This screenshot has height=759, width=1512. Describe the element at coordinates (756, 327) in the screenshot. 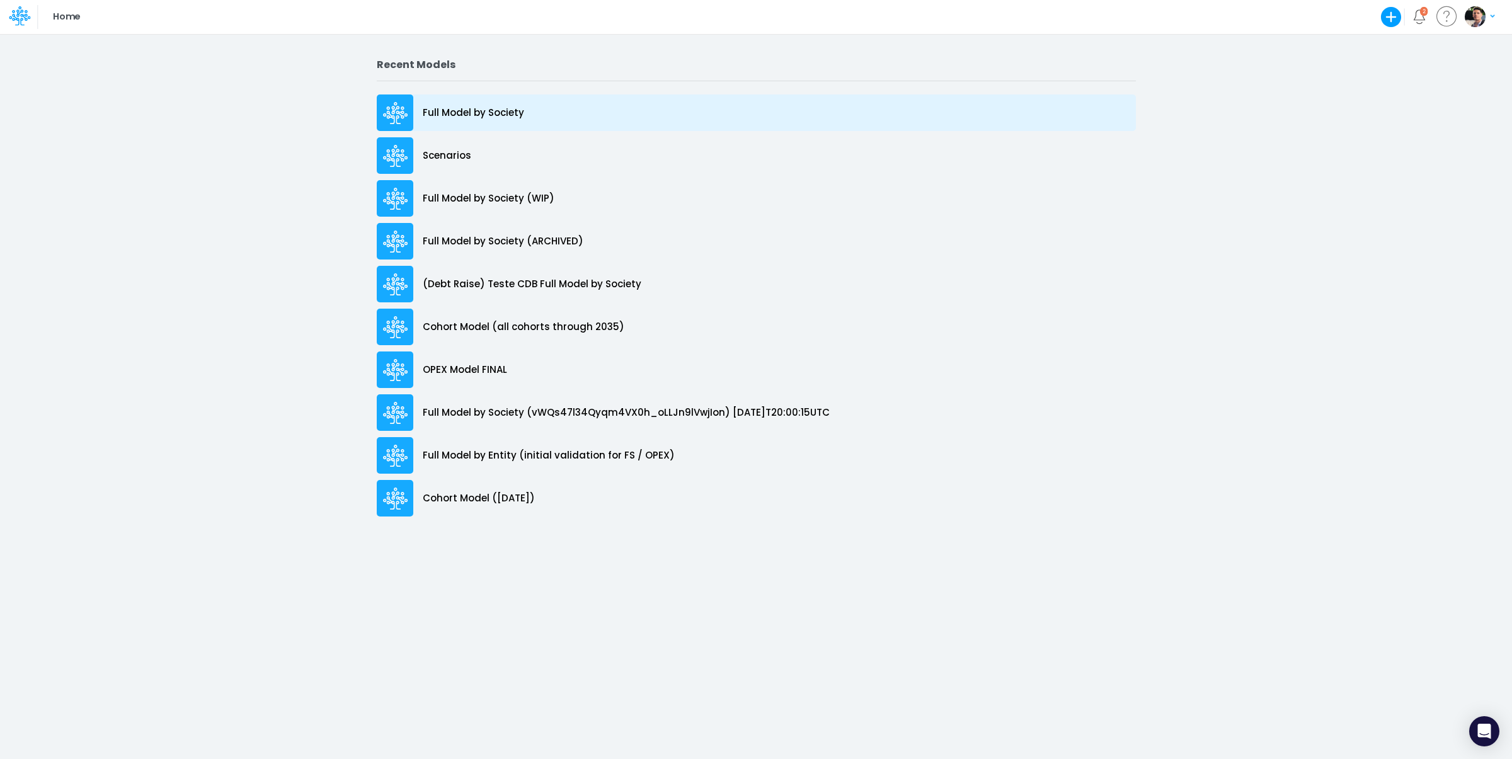

I see `a: Cohort Model (all cohorts through 2035)` at that location.